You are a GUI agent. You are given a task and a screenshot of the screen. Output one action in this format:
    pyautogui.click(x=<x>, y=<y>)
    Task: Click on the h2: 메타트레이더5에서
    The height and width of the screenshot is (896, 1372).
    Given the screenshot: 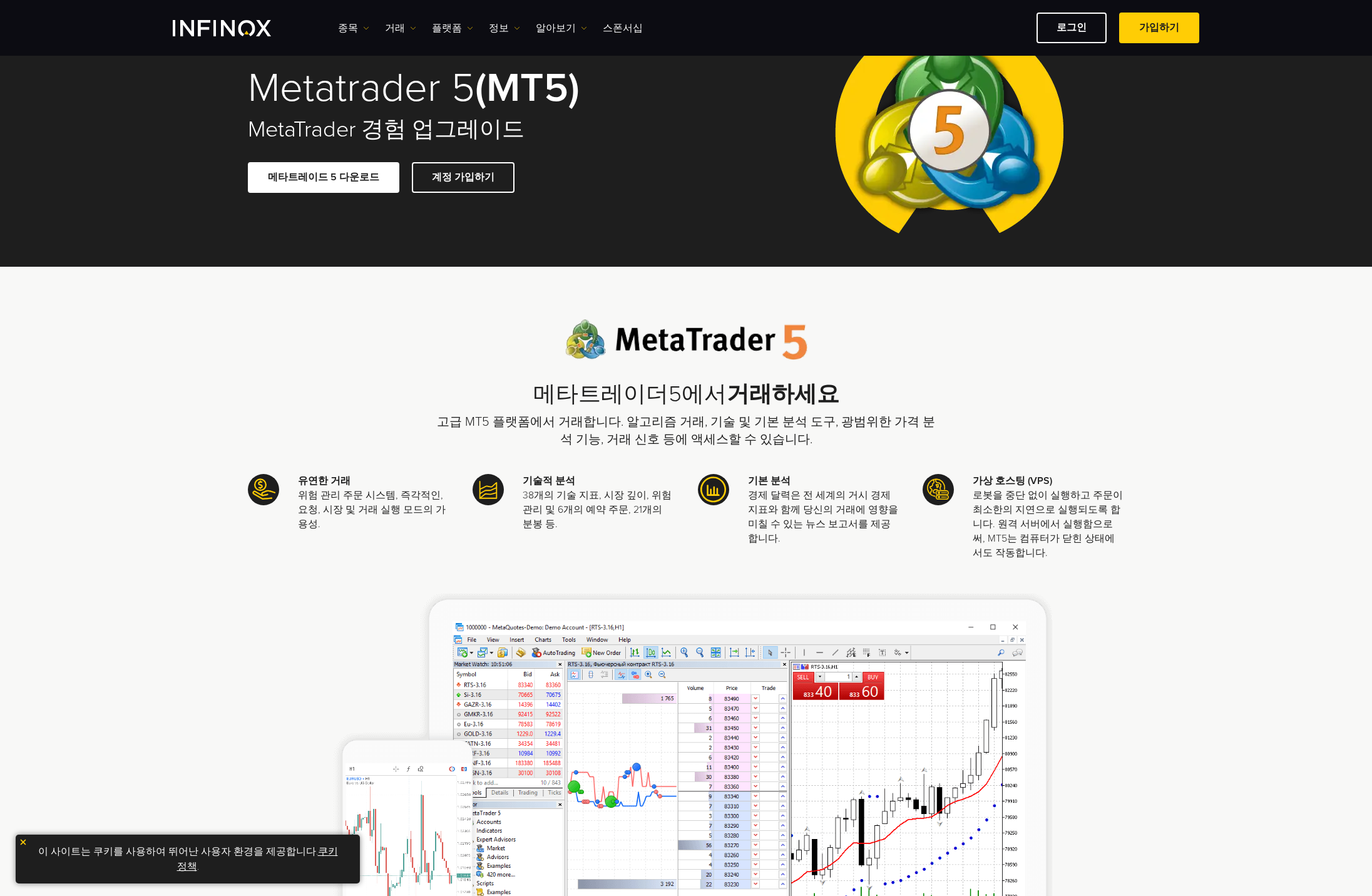 What is the action you would take?
    pyautogui.click(x=686, y=394)
    